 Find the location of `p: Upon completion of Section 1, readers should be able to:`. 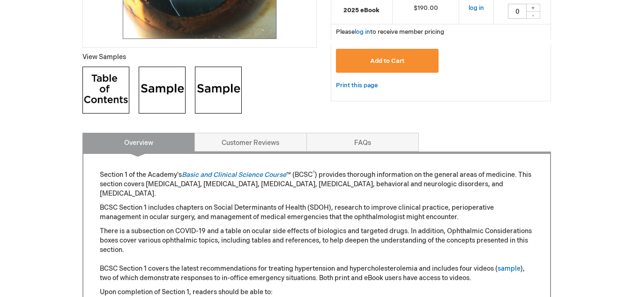

p: Upon completion of Section 1, readers should be able to: is located at coordinates (317, 292).